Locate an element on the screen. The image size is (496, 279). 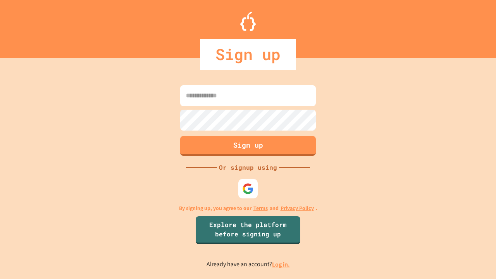
img: google-icon.svg is located at coordinates (248, 189).